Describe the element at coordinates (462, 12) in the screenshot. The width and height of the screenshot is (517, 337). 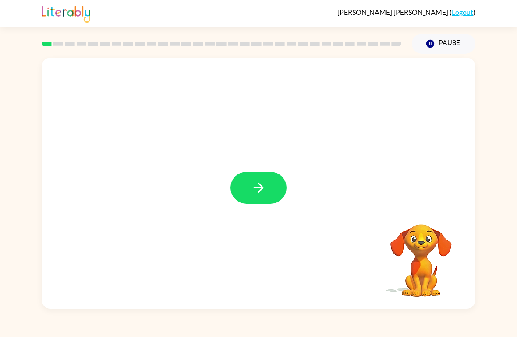
I see `a: Logout` at that location.